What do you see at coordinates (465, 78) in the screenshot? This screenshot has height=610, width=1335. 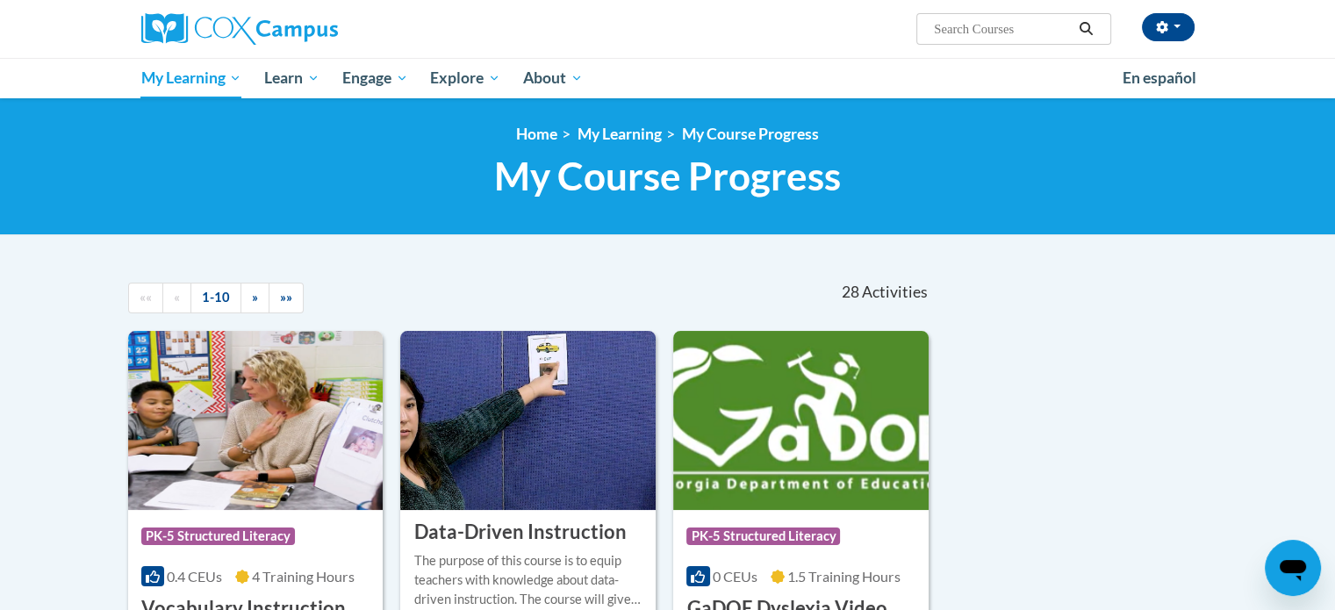 I see `span: Explore` at bounding box center [465, 78].